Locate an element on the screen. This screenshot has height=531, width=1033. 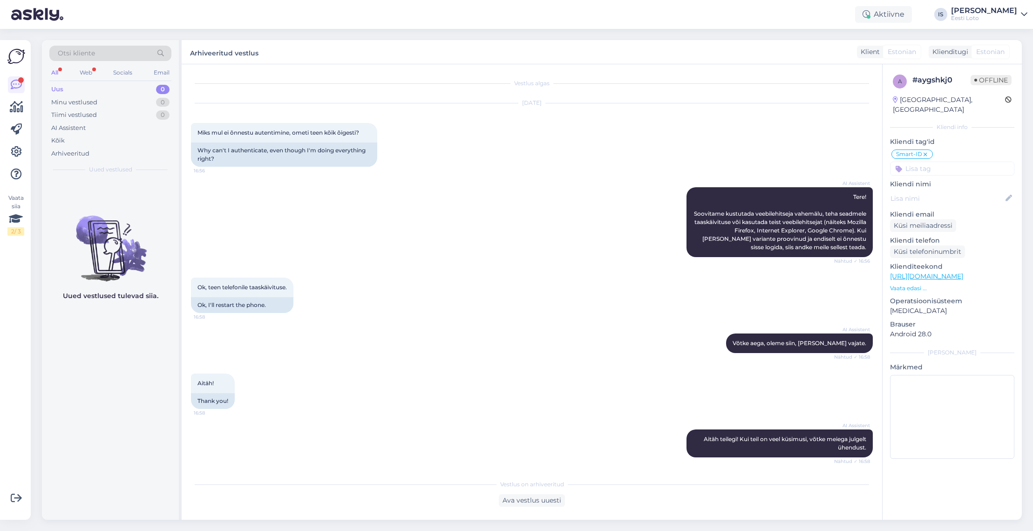
div: Thank you! is located at coordinates (213, 401).